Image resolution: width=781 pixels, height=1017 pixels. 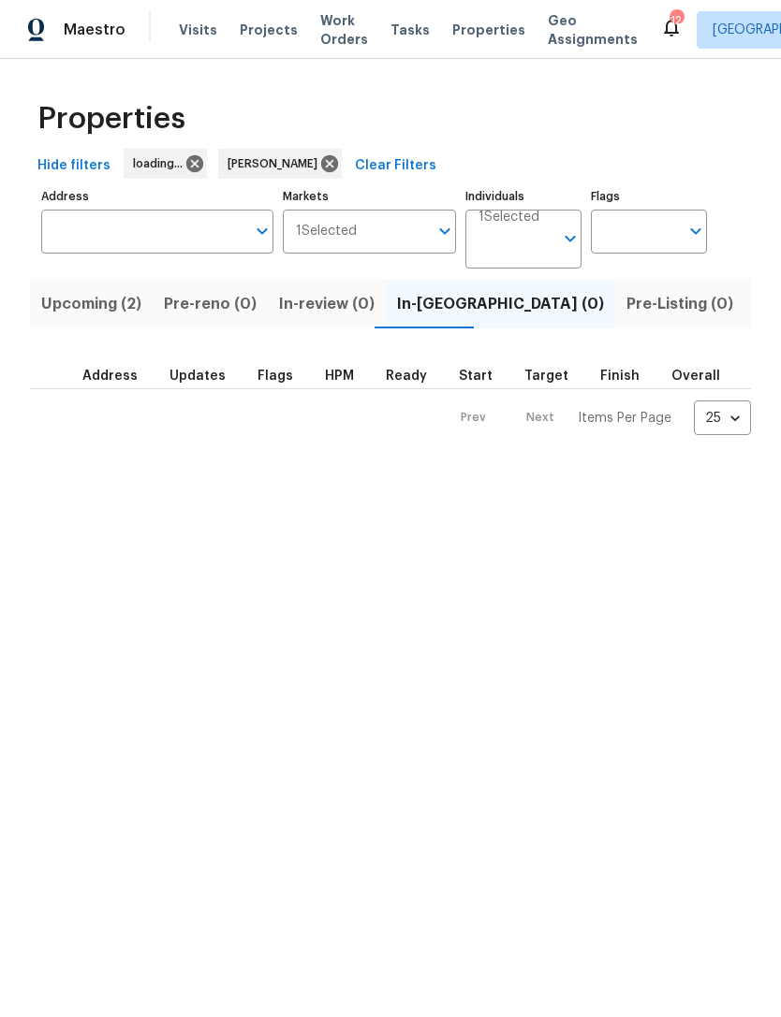 I want to click on span: Finish, so click(x=620, y=376).